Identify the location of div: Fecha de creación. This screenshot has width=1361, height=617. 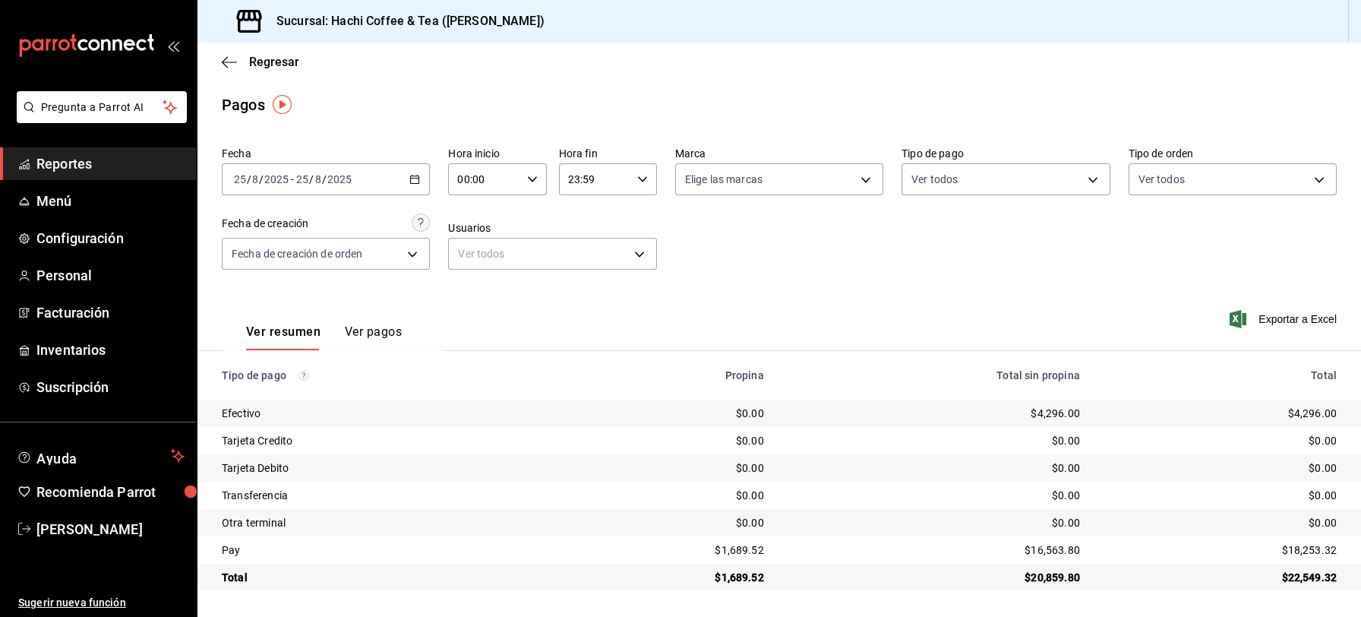
(265, 223).